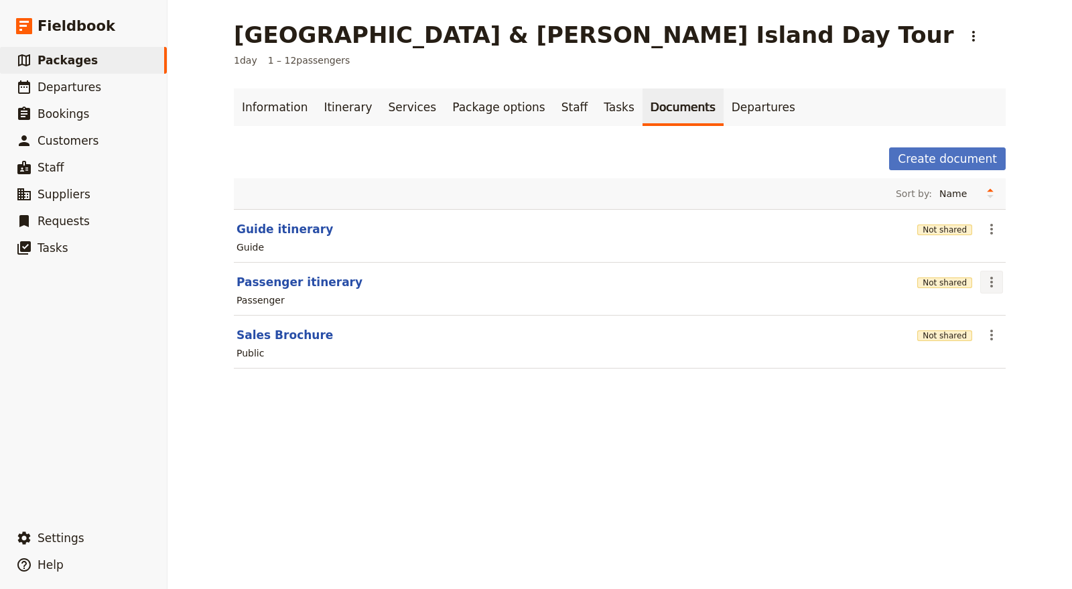  What do you see at coordinates (619, 107) in the screenshot?
I see `a: Tasks` at bounding box center [619, 107].